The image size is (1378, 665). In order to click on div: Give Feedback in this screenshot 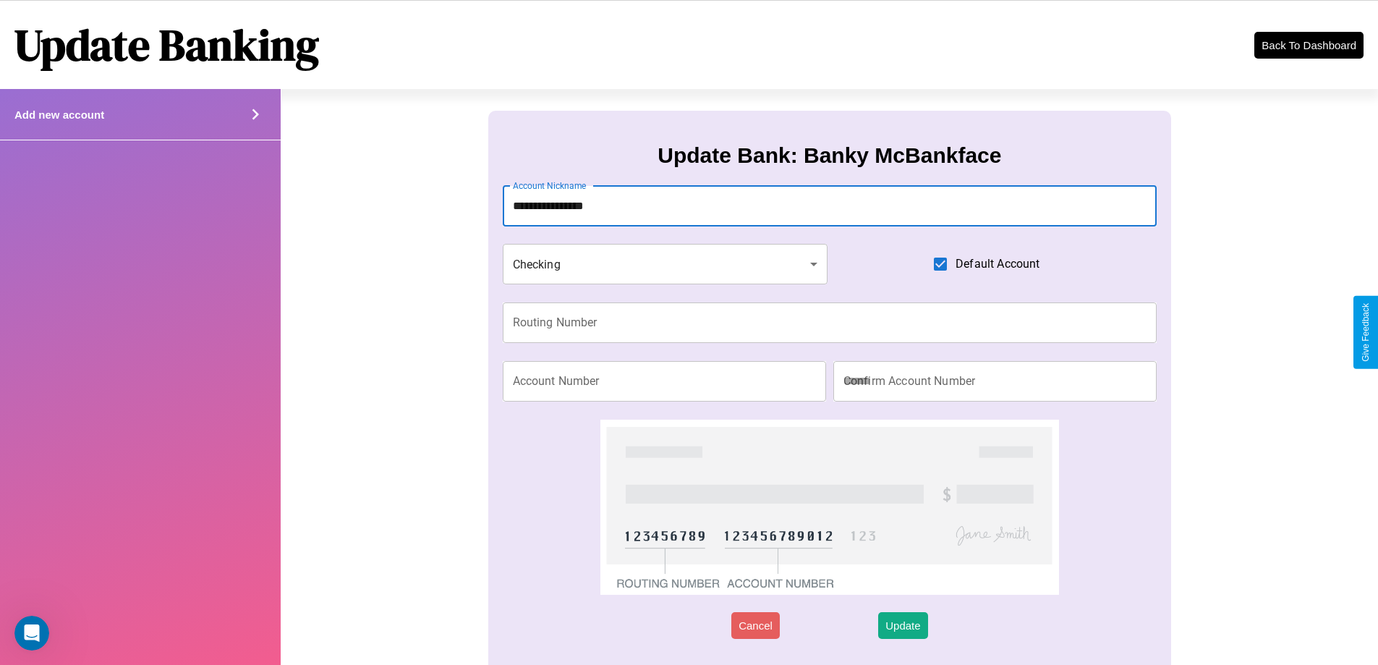, I will do `click(1366, 332)`.